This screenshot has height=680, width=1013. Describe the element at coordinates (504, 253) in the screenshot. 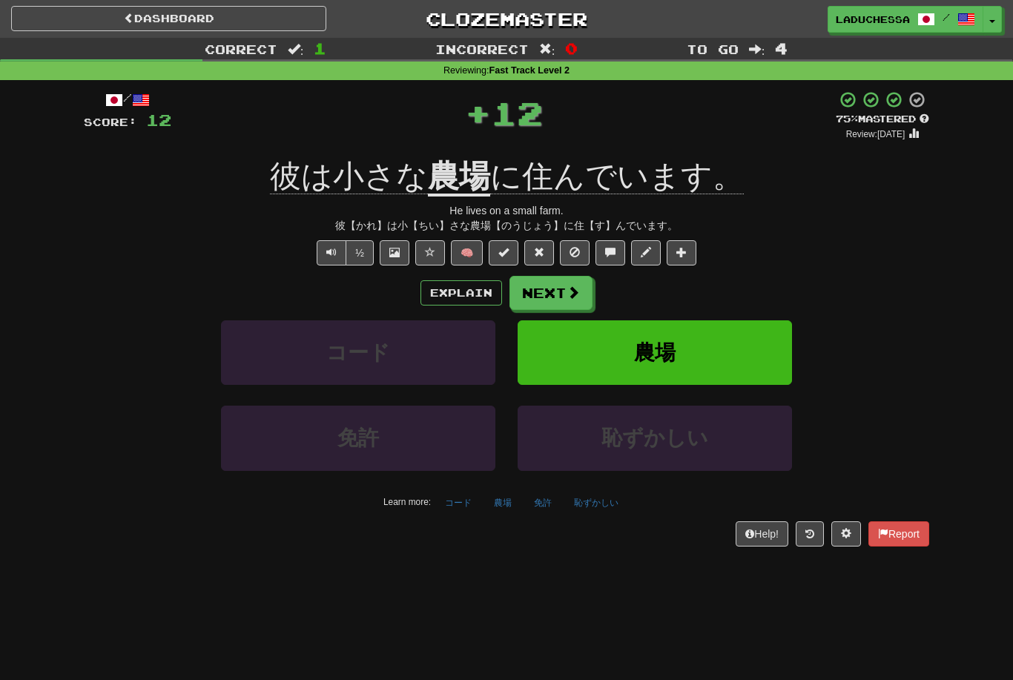

I see `button: Set this sentence to 100% Mastered (alt+m)` at that location.